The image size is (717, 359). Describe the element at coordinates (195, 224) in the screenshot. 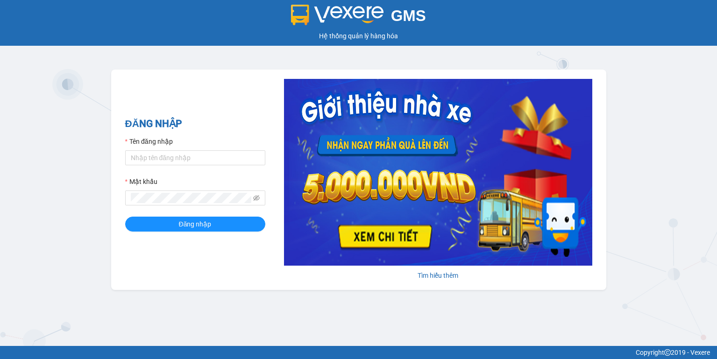

I see `span: Đăng nhập` at that location.